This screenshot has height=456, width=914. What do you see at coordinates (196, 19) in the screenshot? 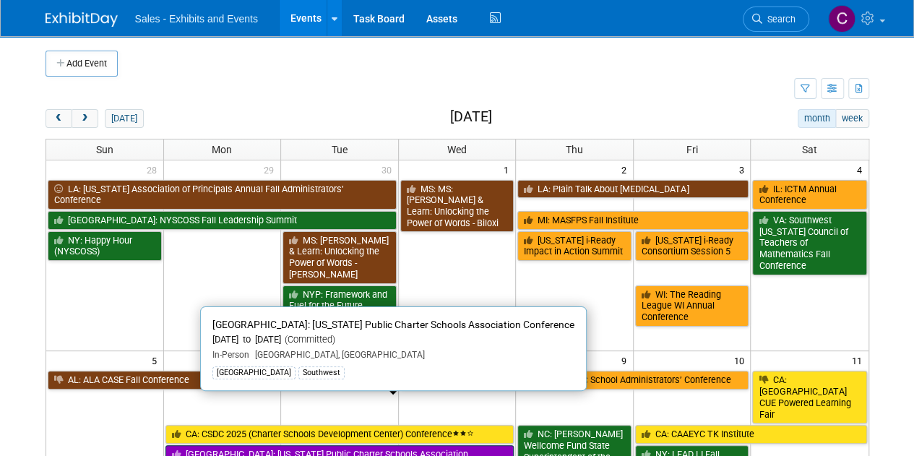
I see `span: Sales - Exhibits and Events` at bounding box center [196, 19].